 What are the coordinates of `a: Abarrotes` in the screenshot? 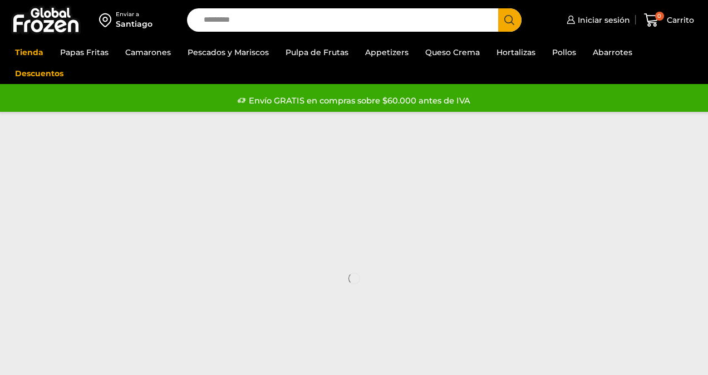 It's located at (613, 52).